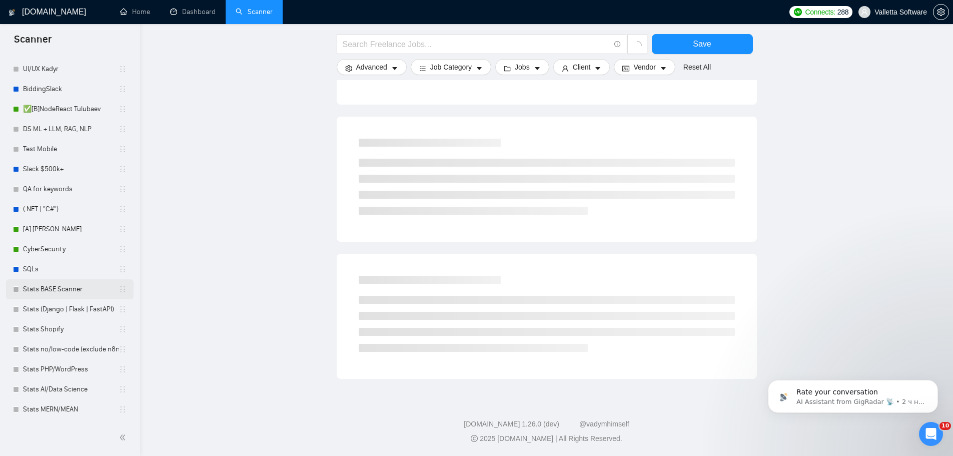 This screenshot has width=953, height=456. I want to click on li: BiddingSlack, so click(70, 89).